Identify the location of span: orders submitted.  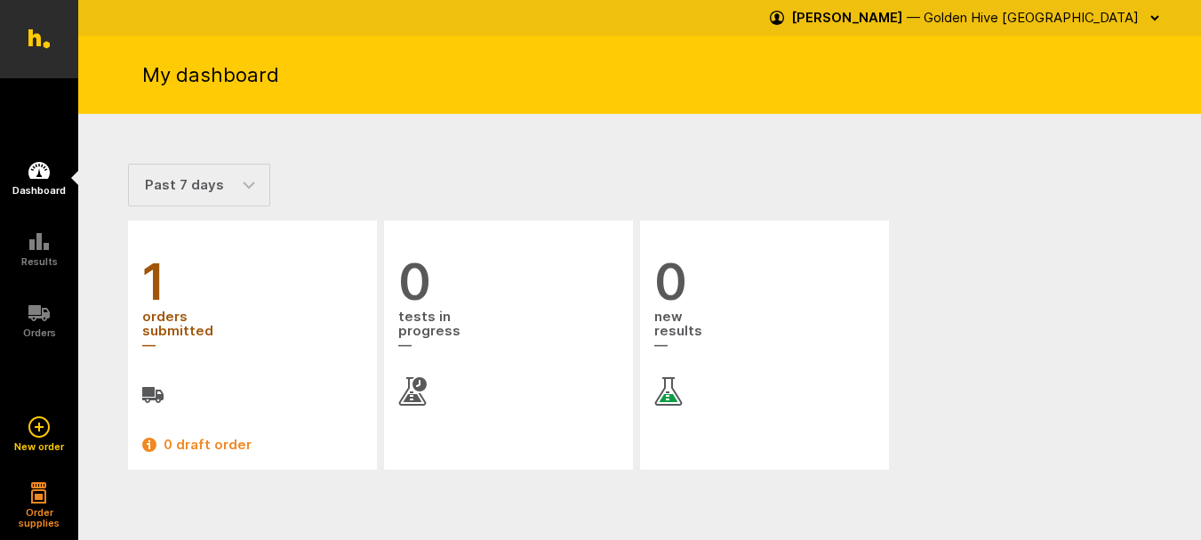
(253, 332).